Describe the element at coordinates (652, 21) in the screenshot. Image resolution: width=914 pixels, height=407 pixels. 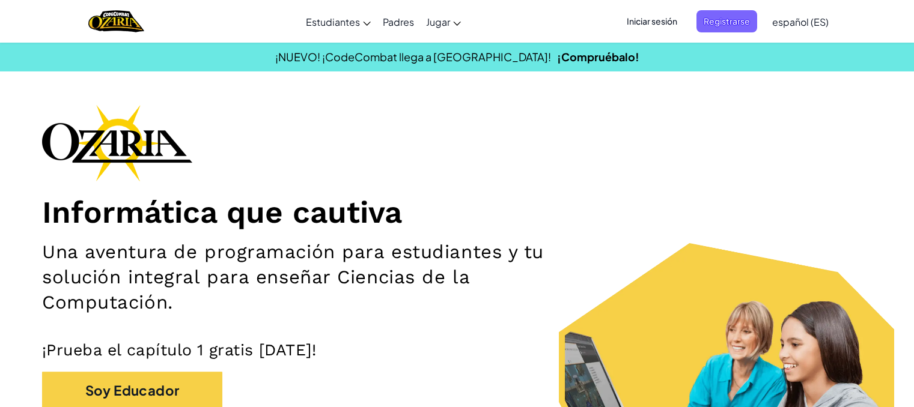
I see `span: Iniciar sesión` at that location.